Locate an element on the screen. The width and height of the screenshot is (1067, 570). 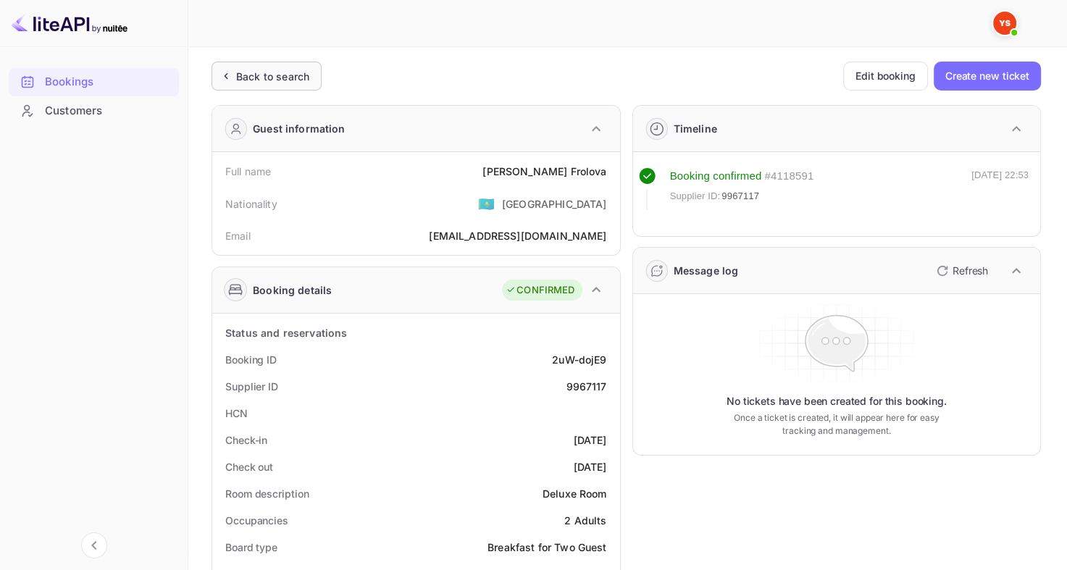
span: 9967117 is located at coordinates (740, 196).